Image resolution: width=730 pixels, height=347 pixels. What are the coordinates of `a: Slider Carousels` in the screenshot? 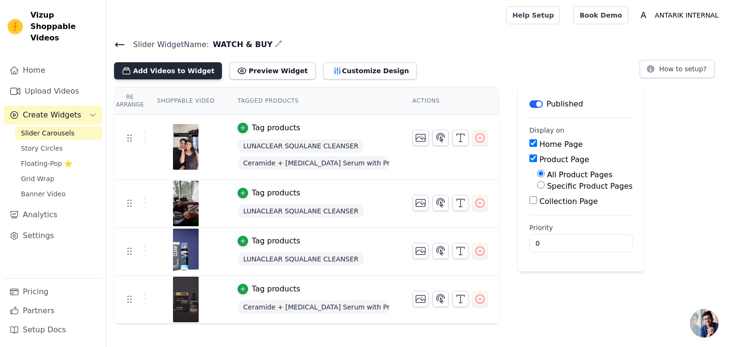 It's located at (58, 133).